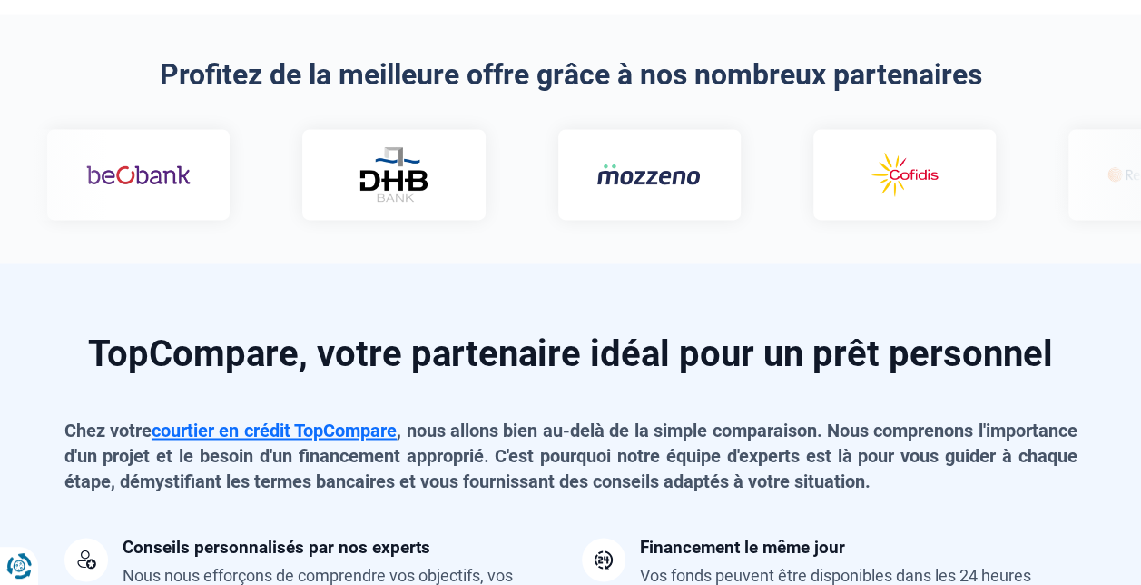 Image resolution: width=1141 pixels, height=585 pixels. What do you see at coordinates (274, 430) in the screenshot?
I see `a: courtier en crédit TopCompare` at bounding box center [274, 430].